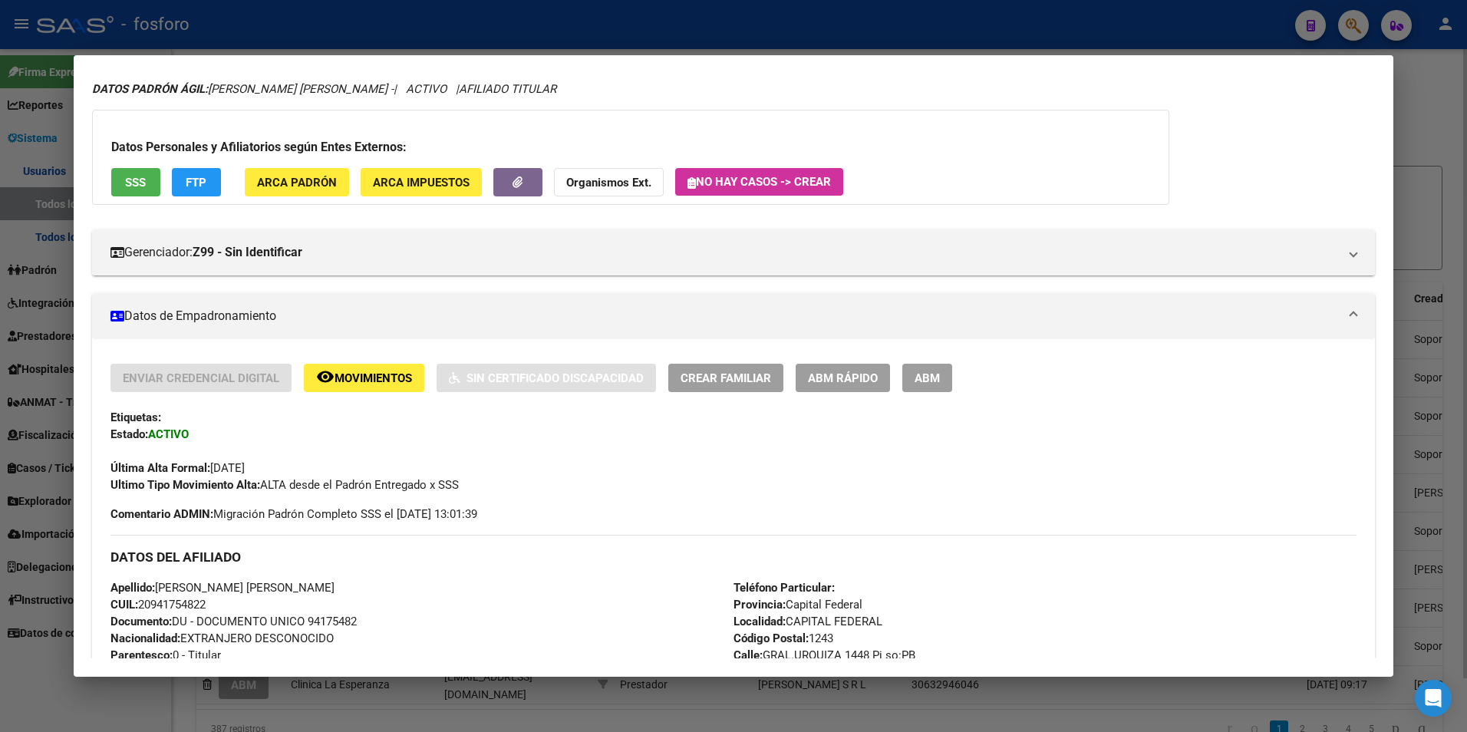 The height and width of the screenshot is (732, 1467). Describe the element at coordinates (759, 182) in the screenshot. I see `span: No hay casos -> Crear` at that location.